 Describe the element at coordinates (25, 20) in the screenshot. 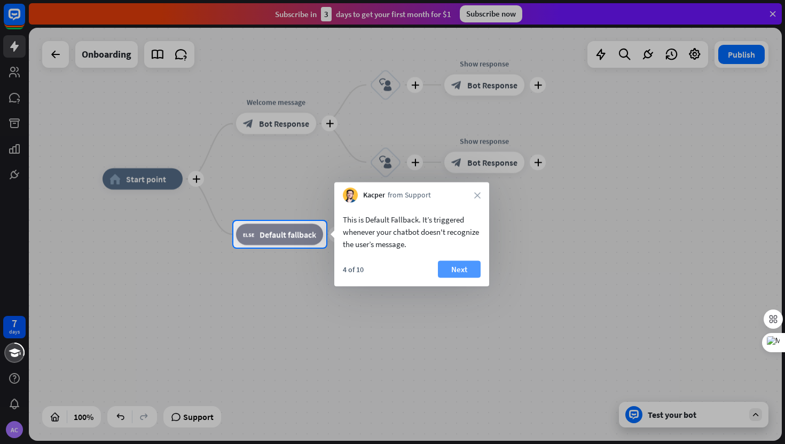

I see `button: Open LiveChat chat widget` at that location.